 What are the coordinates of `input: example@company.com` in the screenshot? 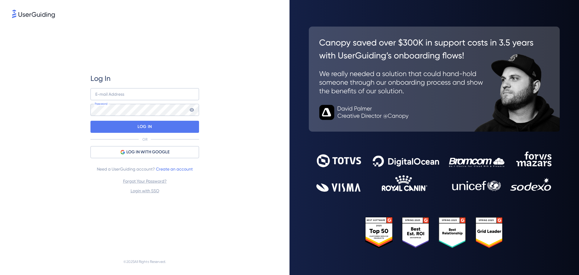 It's located at (145, 94).